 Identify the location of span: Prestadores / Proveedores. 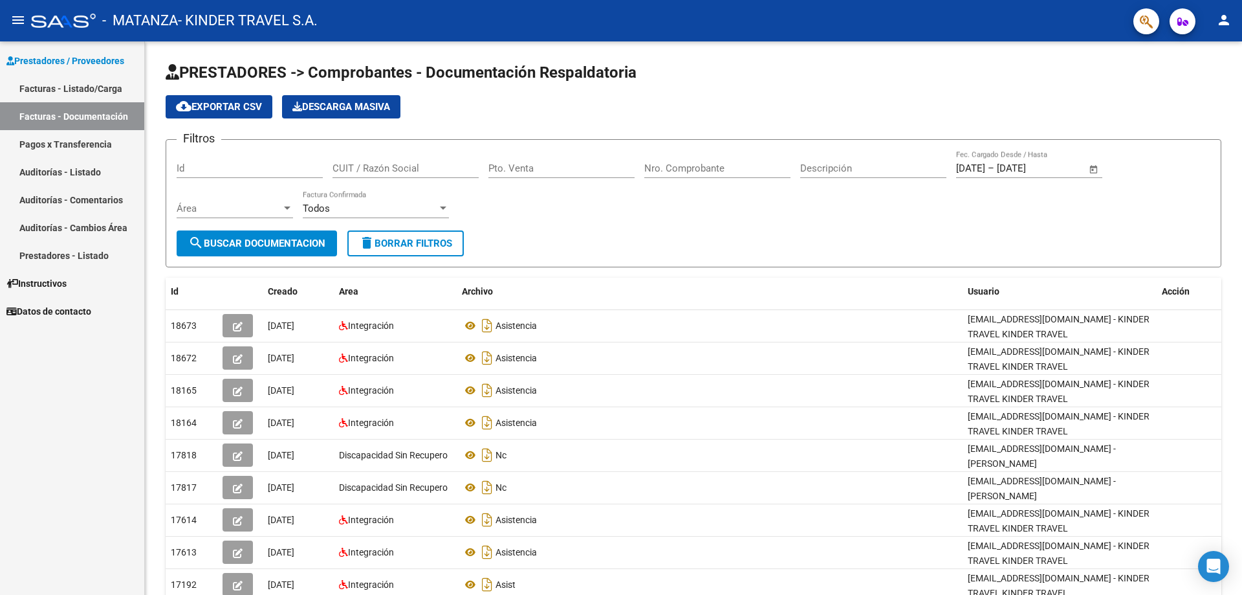
(65, 61).